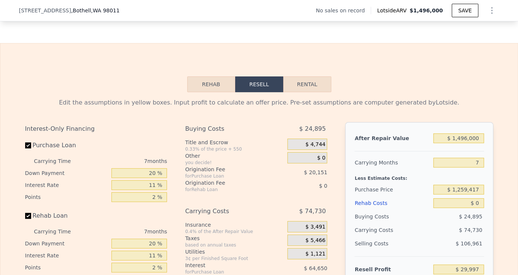 Image resolution: width=518 pixels, height=275 pixels. What do you see at coordinates (315, 241) in the screenshot?
I see `span: $ 5,466` at bounding box center [315, 241].